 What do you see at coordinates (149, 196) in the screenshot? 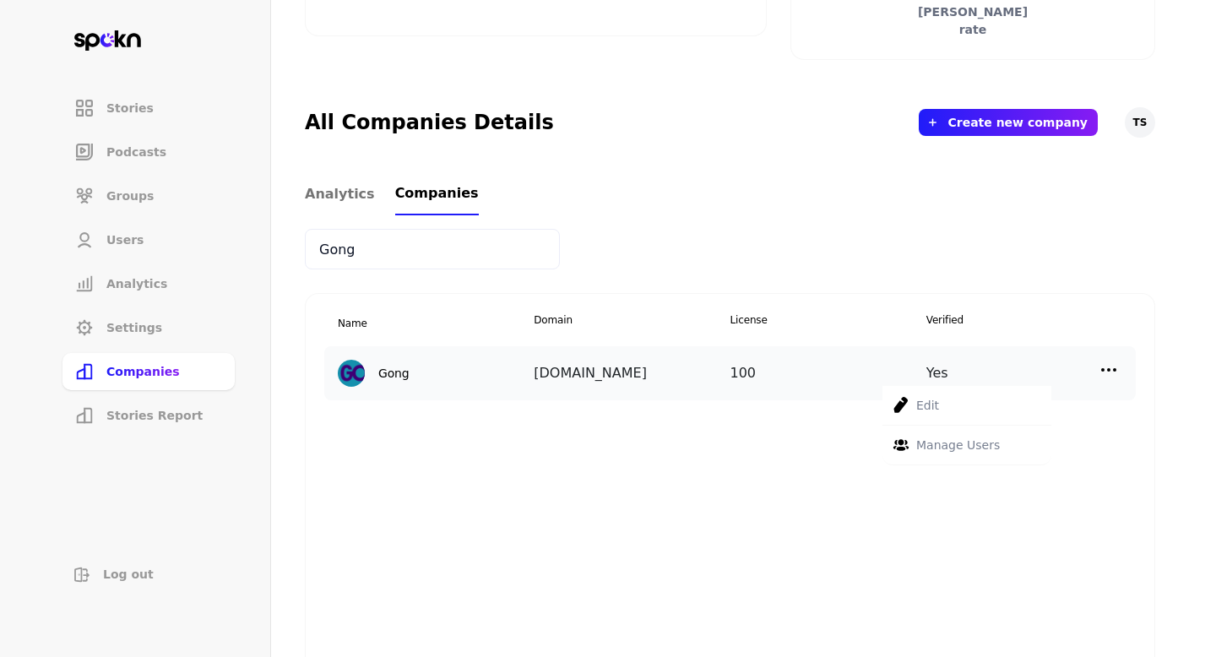
I see `a: Groups` at bounding box center [149, 196].